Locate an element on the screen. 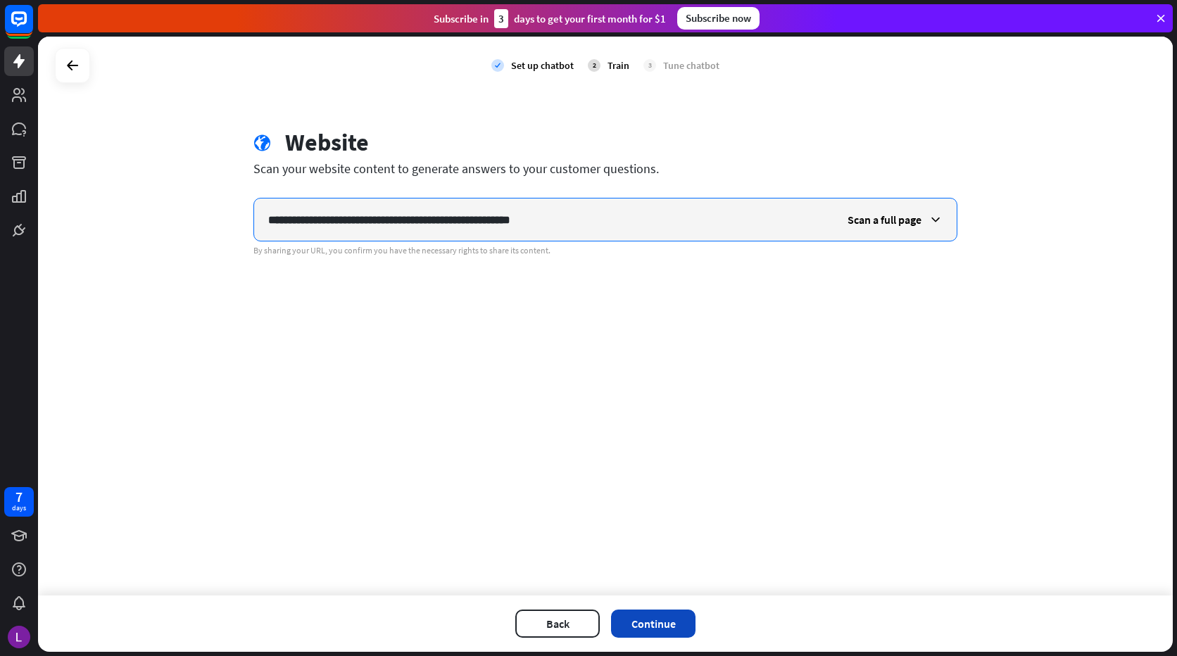 The width and height of the screenshot is (1177, 656). div: 2 is located at coordinates (594, 65).